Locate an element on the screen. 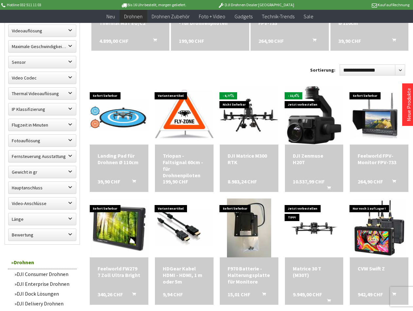 Image resolution: width=413 pixels, height=311 pixels. span: Technik-Trends is located at coordinates (278, 16).